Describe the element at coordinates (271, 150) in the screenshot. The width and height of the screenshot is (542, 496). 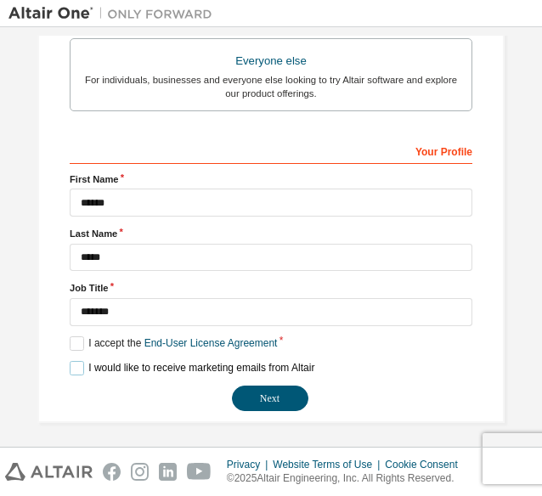
I see `div: Your Profile` at that location.